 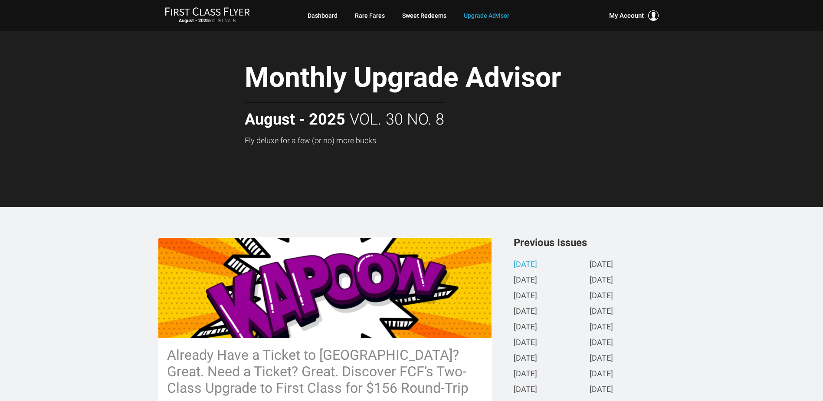 I want to click on a: Dashboard, so click(x=322, y=16).